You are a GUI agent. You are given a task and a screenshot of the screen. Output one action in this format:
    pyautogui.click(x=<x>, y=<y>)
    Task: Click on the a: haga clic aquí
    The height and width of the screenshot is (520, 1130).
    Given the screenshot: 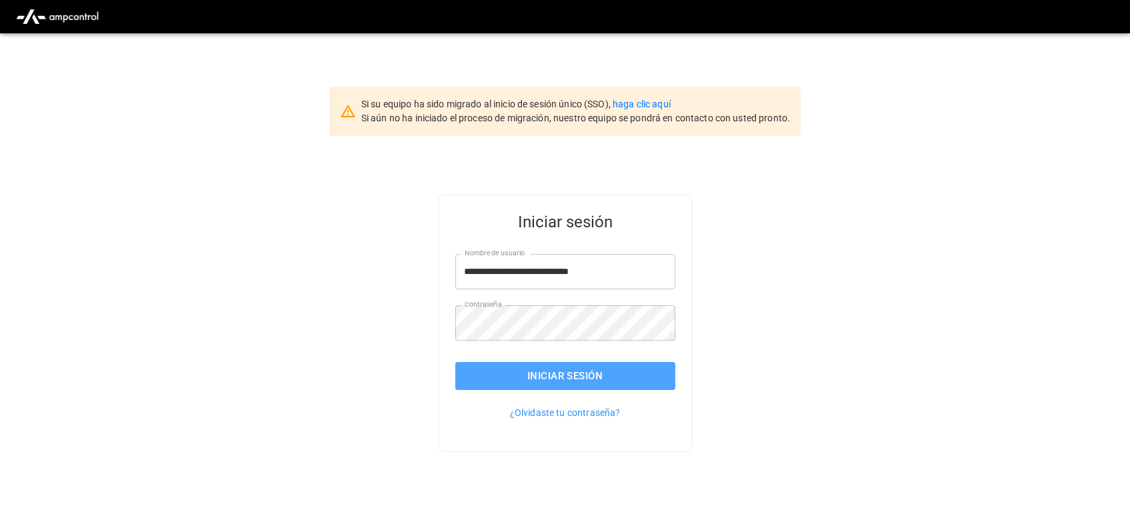 What is the action you would take?
    pyautogui.click(x=641, y=104)
    